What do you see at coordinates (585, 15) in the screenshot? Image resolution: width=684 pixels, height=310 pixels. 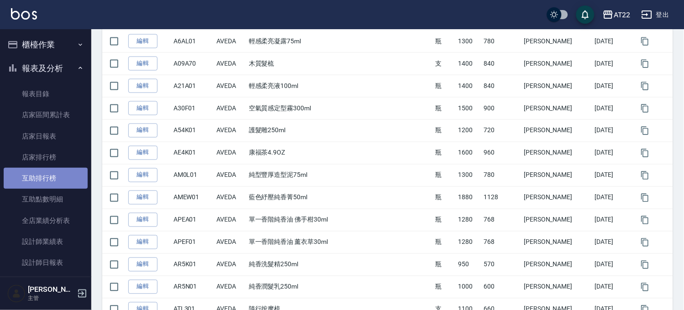 I see `button: save` at bounding box center [585, 15].